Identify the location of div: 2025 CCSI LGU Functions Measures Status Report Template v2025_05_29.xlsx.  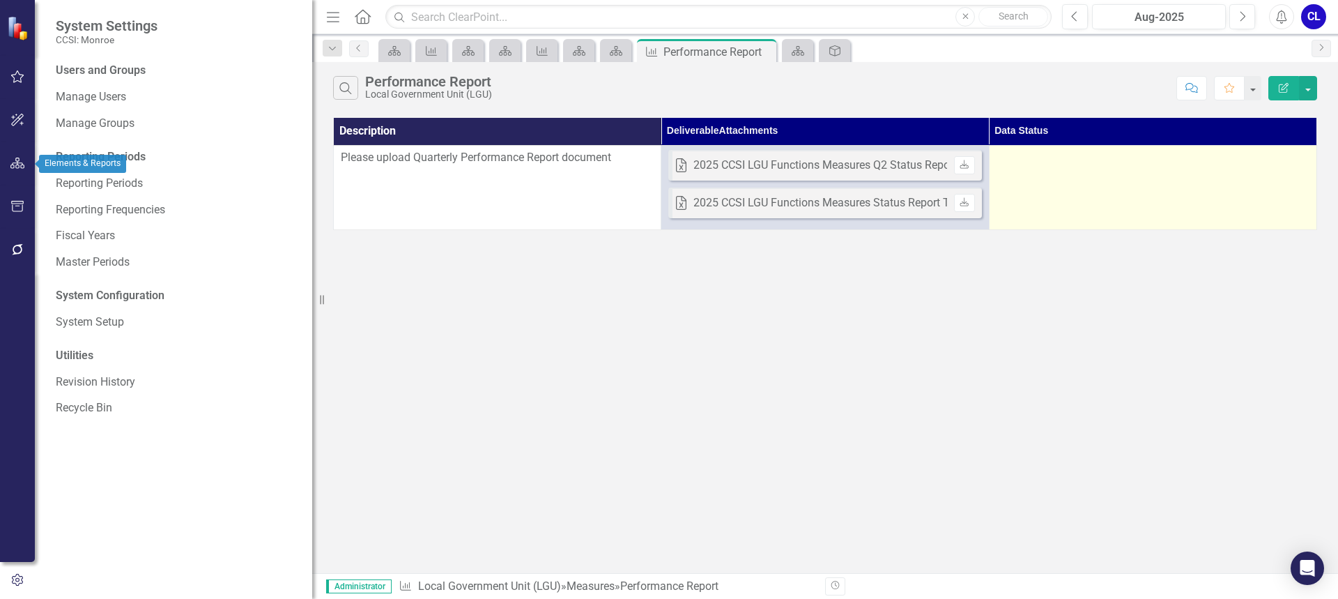
(887, 203).